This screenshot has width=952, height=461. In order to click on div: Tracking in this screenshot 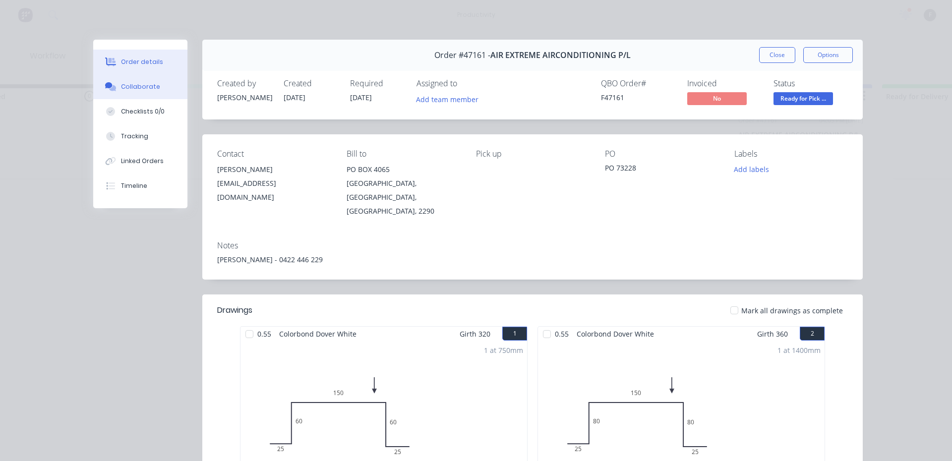, I will do `click(134, 136)`.